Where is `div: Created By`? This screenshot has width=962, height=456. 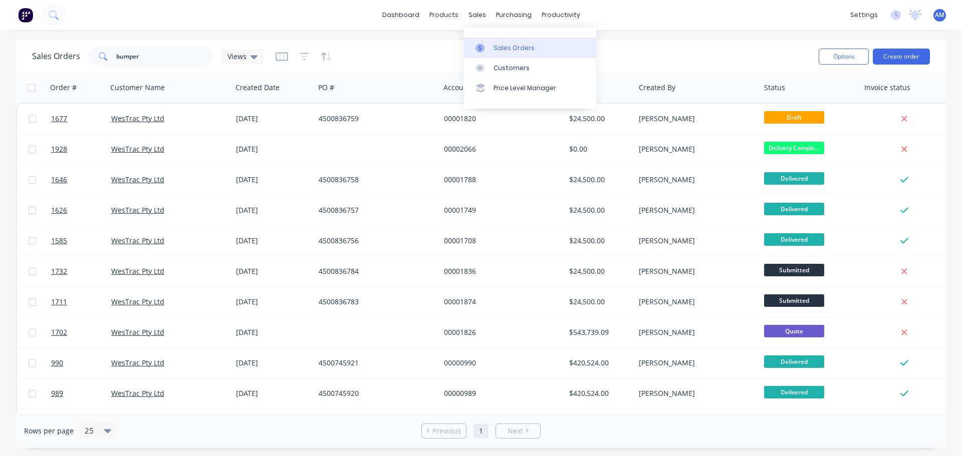 div: Created By is located at coordinates (657, 88).